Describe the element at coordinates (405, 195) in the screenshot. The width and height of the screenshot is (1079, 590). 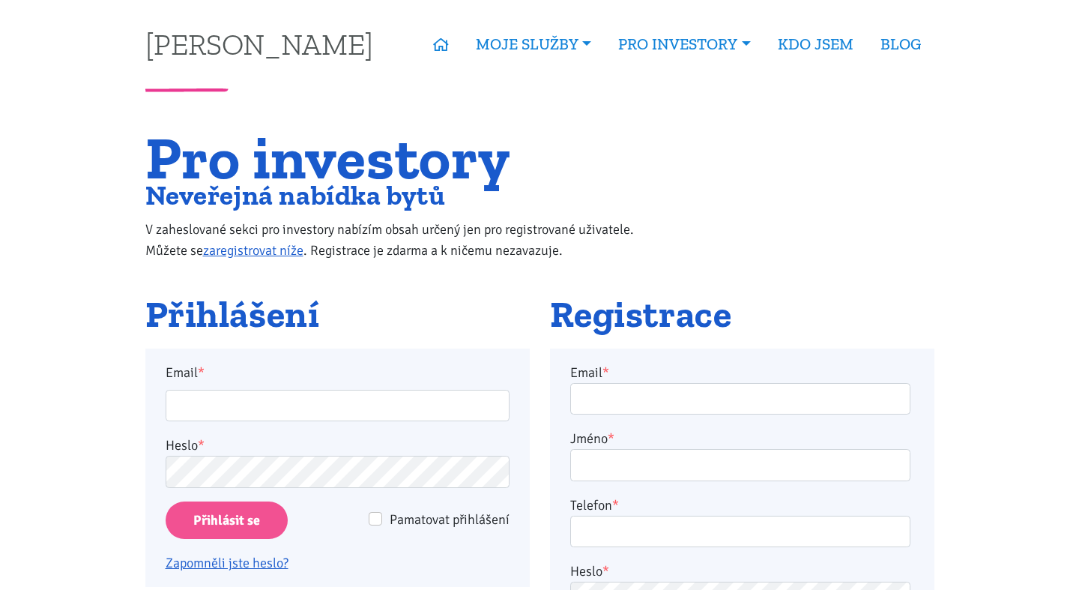
I see `h2: Neveřejná nabídka bytů` at that location.